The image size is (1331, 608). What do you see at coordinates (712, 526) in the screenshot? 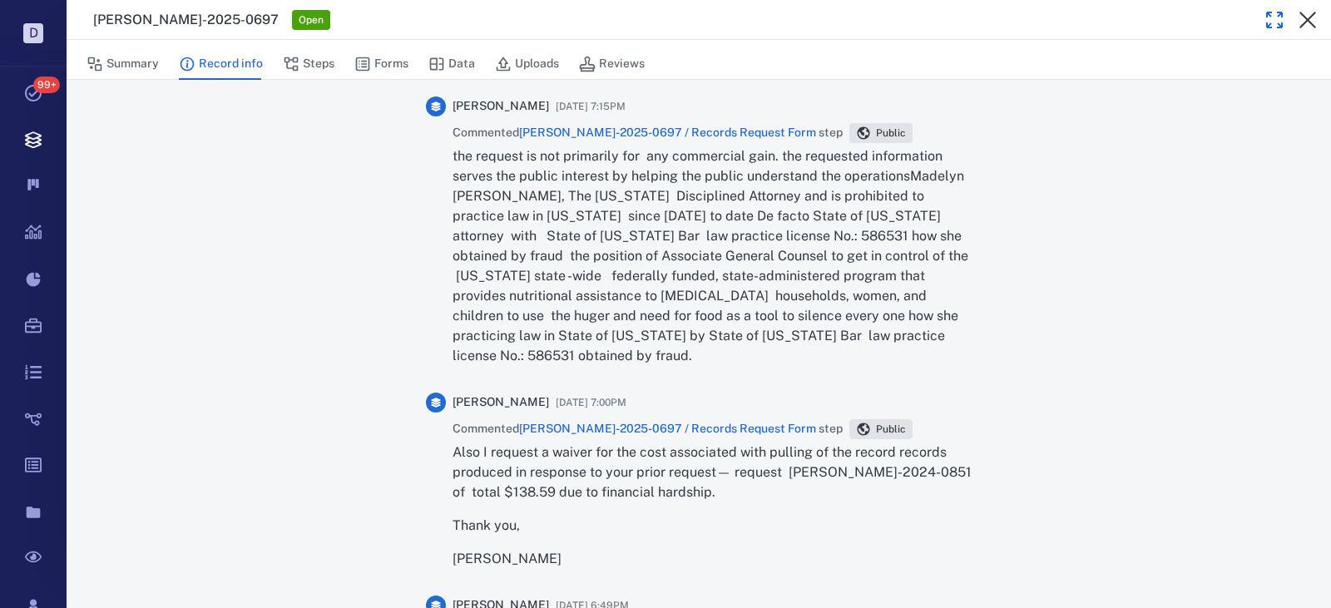
I see `p: Thank you,` at bounding box center [712, 526].